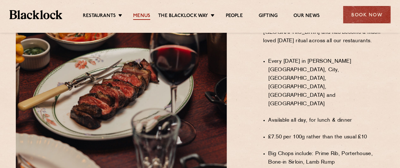 The image size is (400, 168). What do you see at coordinates (366, 15) in the screenshot?
I see `div: Book Now` at bounding box center [366, 15].